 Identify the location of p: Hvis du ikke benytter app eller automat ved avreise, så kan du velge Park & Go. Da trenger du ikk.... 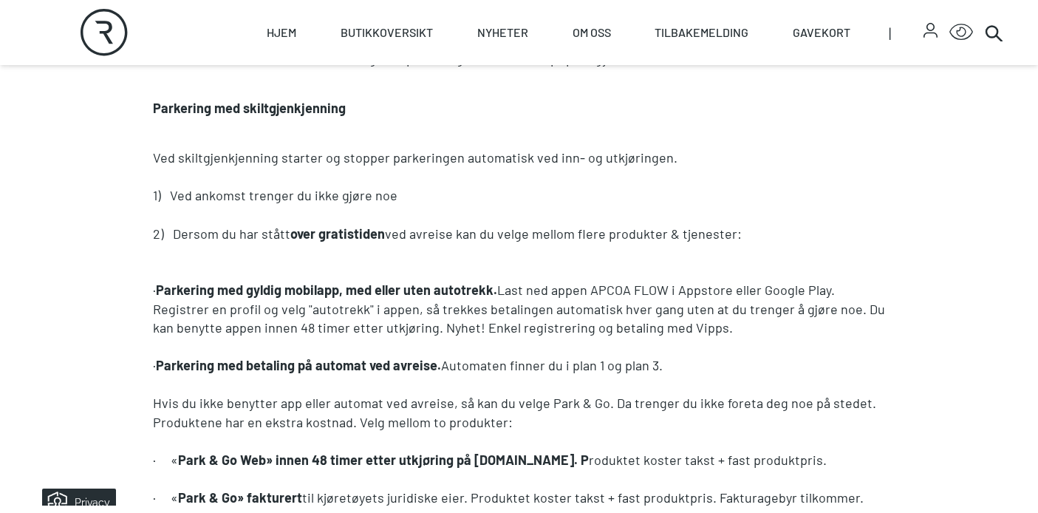
(520, 412).